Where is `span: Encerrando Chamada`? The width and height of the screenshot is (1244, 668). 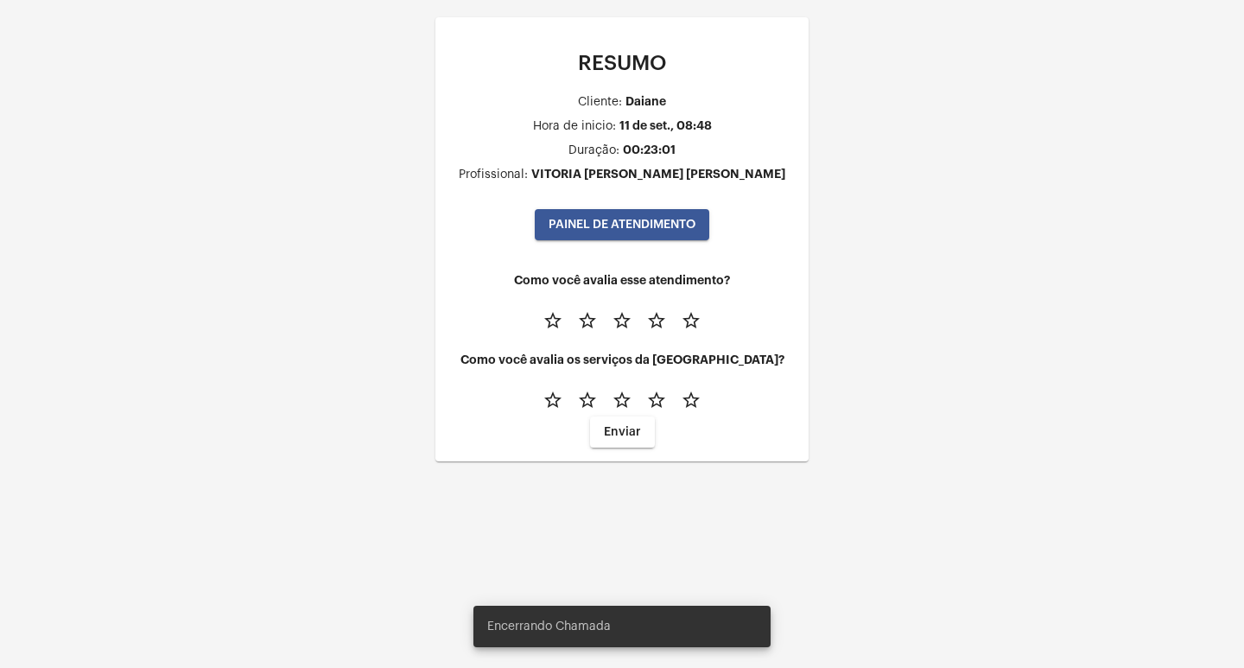
span: Encerrando Chamada is located at coordinates (549, 626).